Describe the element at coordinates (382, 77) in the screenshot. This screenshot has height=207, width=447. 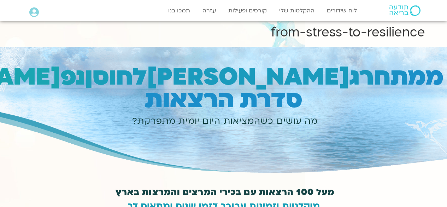
I see `span: ח` at that location.